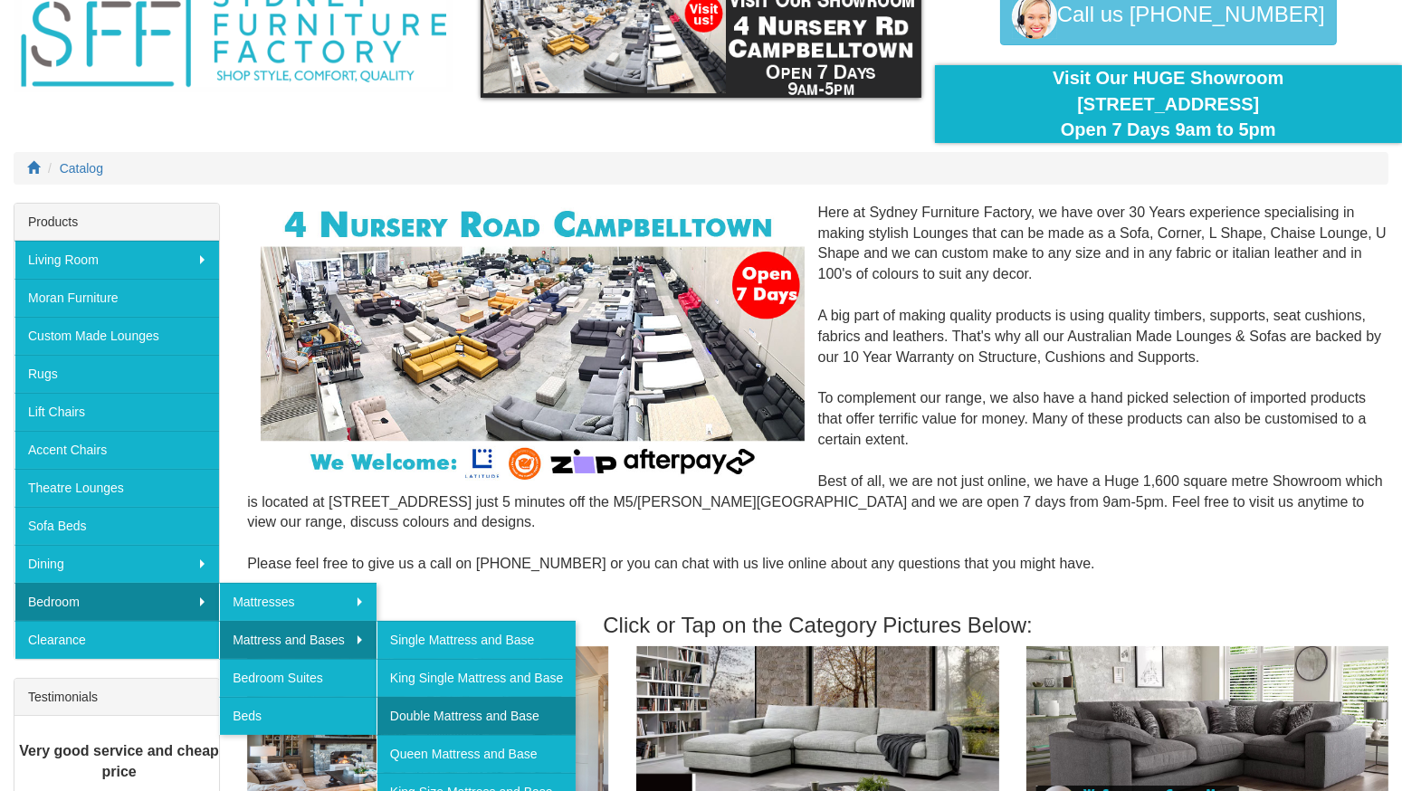 This screenshot has height=791, width=1402. What do you see at coordinates (817, 625) in the screenshot?
I see `h3: Click or Tap on the Category Pictures Below:` at bounding box center [817, 625].